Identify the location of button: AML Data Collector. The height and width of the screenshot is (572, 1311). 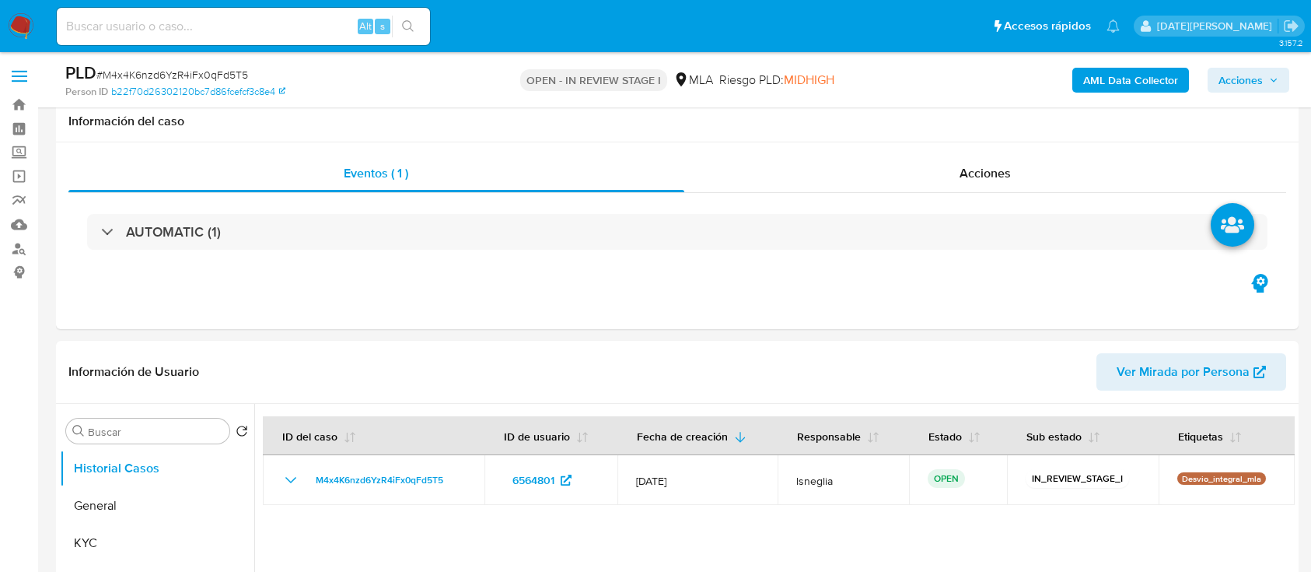
(1131, 80).